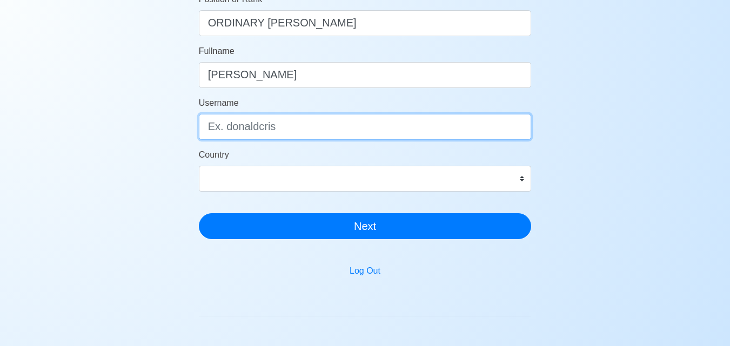 This screenshot has width=730, height=346. What do you see at coordinates (365, 271) in the screenshot?
I see `button: Log Out` at bounding box center [365, 271].